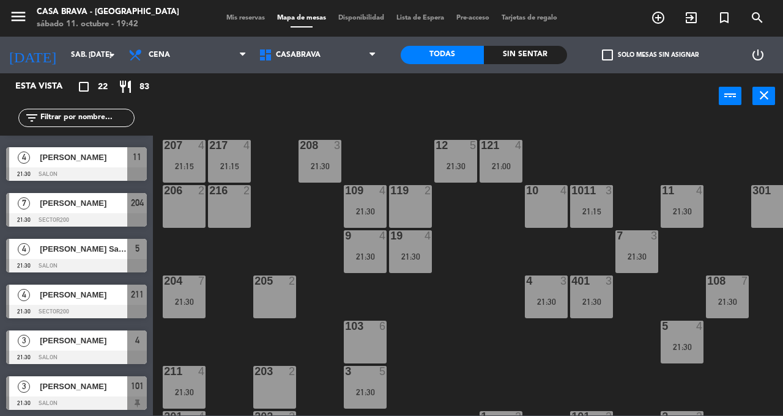 The image size is (783, 416). Describe the element at coordinates (137, 295) in the screenshot. I see `span: 211` at that location.